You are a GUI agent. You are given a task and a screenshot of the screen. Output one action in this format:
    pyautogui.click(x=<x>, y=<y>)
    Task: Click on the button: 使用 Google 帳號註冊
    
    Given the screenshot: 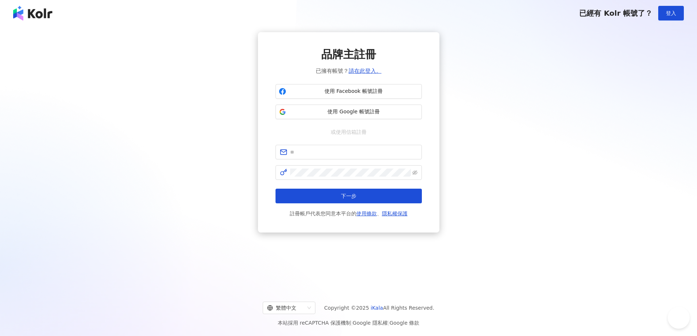 What is the action you would take?
    pyautogui.click(x=348, y=112)
    